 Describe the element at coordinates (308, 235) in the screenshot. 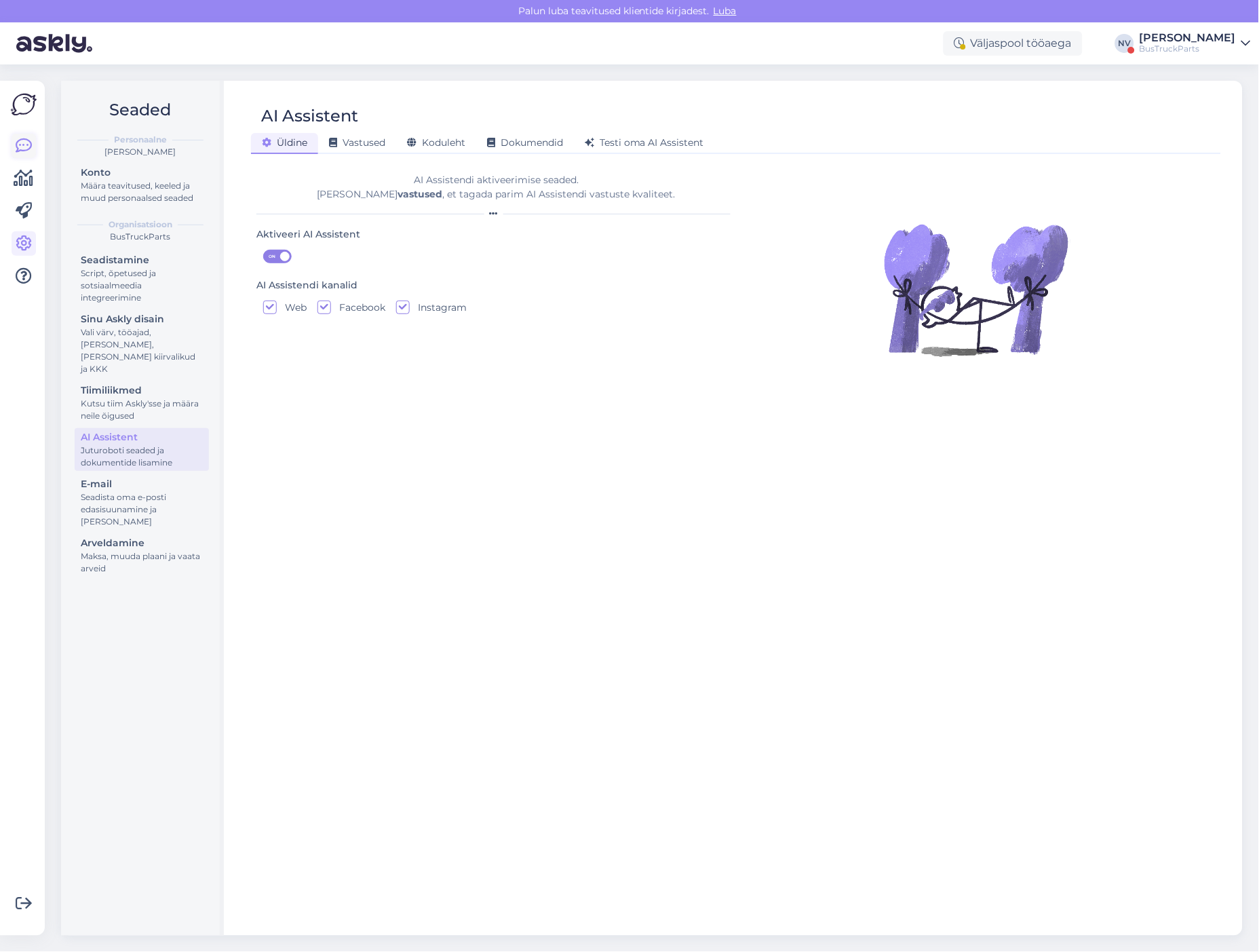

I see `div: Aktiveeri AI Assistent` at that location.